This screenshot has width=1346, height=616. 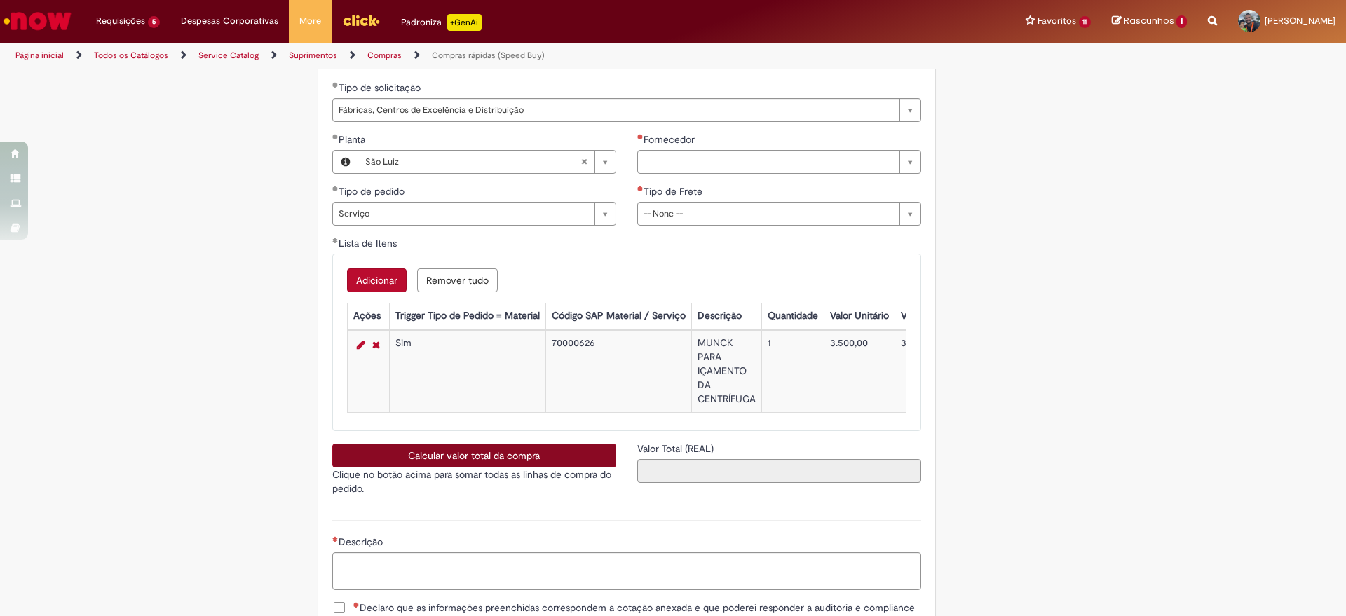 I want to click on span: Despesas Corporativas, so click(x=229, y=21).